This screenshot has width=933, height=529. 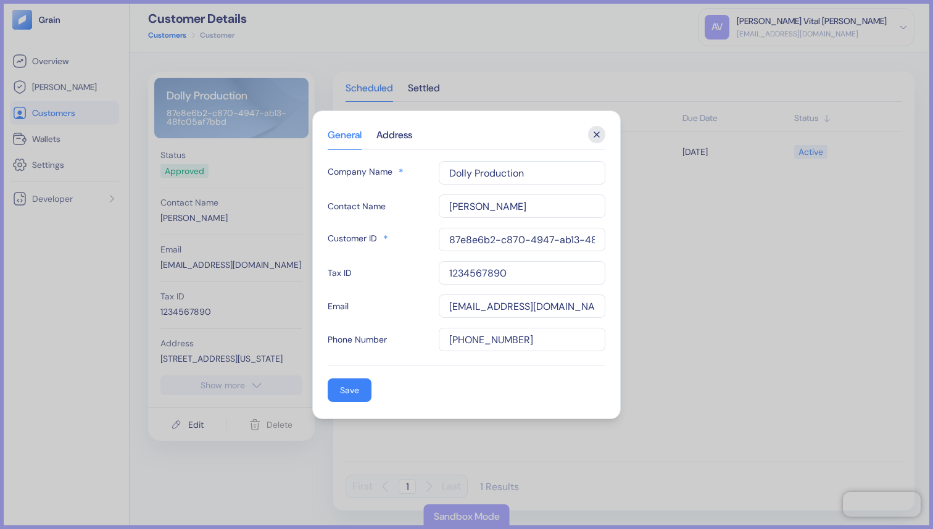 I want to click on label: Customer ID, so click(x=352, y=239).